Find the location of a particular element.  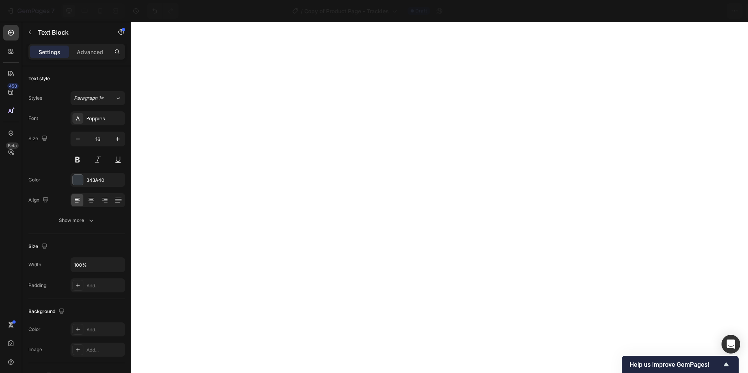

button: Paragraph 1* is located at coordinates (98, 98).